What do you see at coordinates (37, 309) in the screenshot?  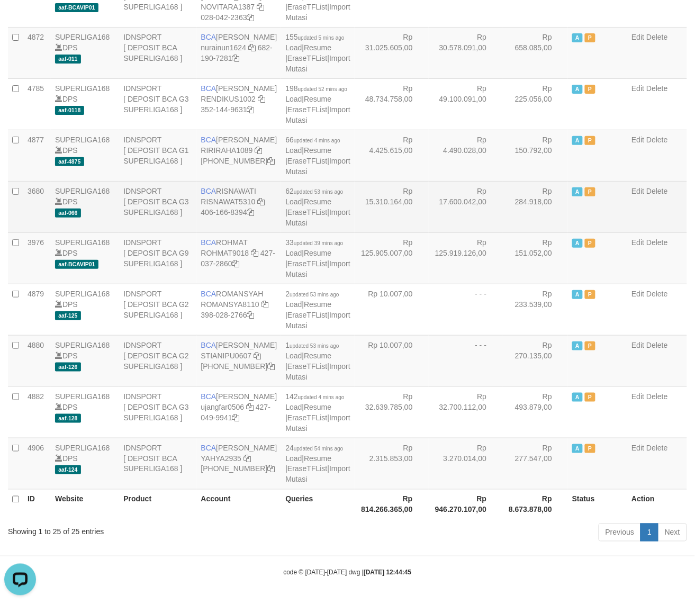 I see `td: 4879` at bounding box center [37, 309].